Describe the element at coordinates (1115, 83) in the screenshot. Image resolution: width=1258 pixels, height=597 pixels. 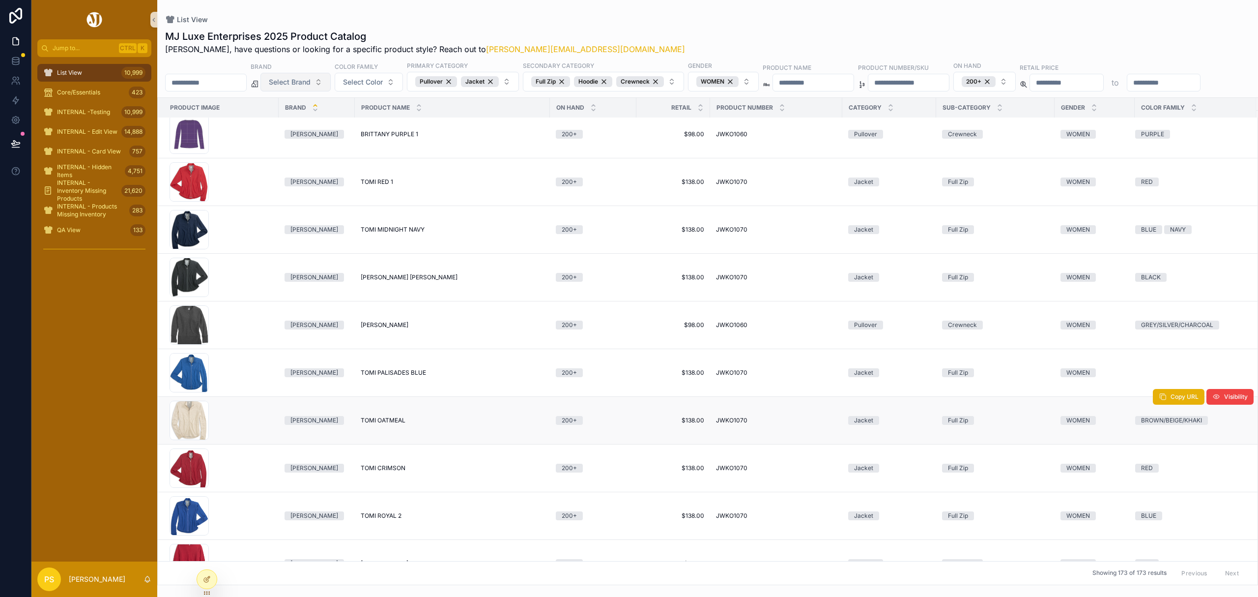
I see `p: to` at that location.